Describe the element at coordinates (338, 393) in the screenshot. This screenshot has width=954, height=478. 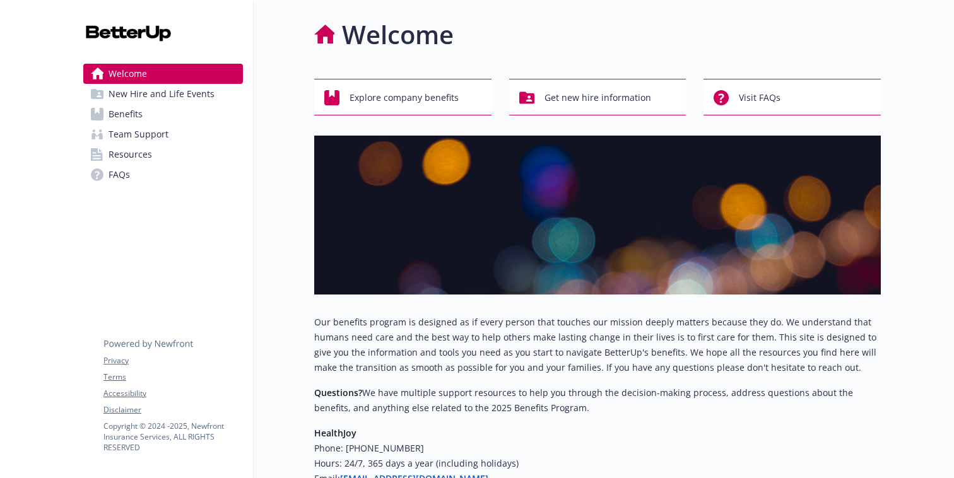
I see `strong: Questions?` at that location.